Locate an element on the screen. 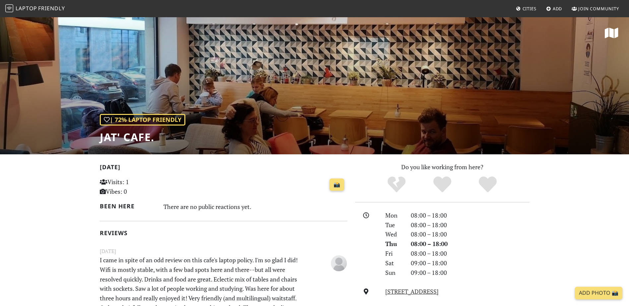 This screenshot has height=306, width=629. h1: JAT' Cafe. is located at coordinates (143, 137).